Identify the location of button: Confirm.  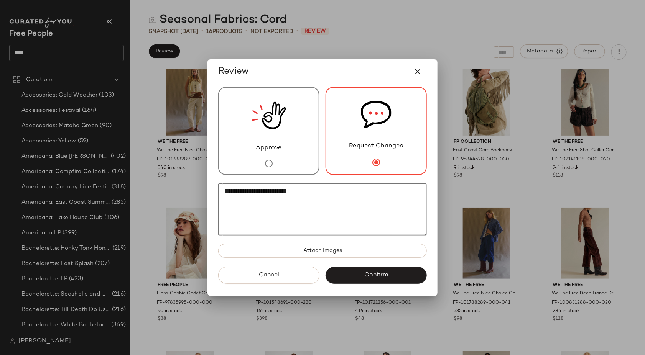
(376, 276).